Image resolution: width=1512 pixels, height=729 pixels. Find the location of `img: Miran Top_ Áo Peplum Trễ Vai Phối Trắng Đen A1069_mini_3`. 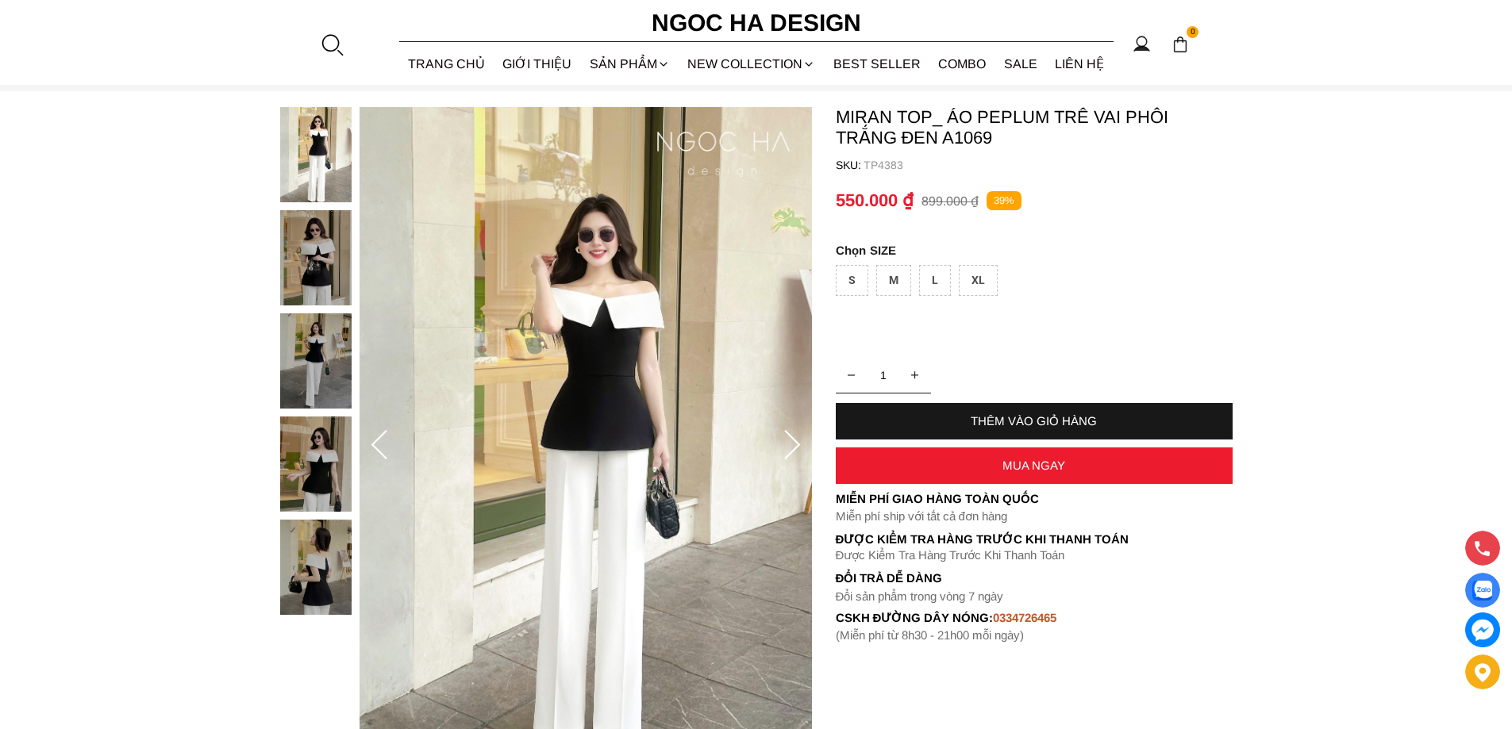

img: Miran Top_ Áo Peplum Trễ Vai Phối Trắng Đen A1069_mini_3 is located at coordinates (316, 464).